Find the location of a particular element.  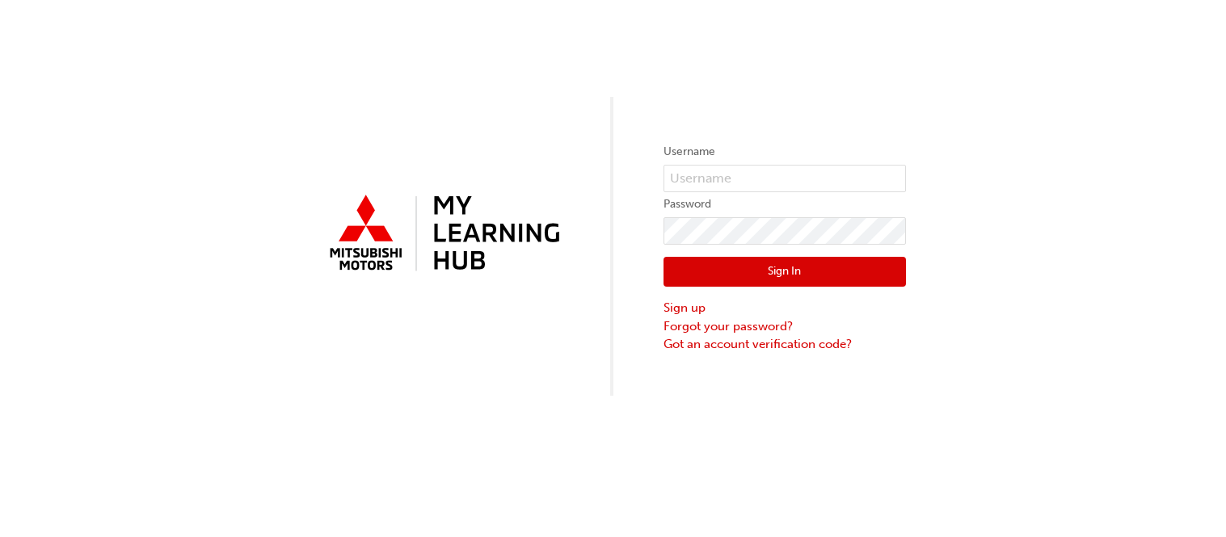

a: Sign up is located at coordinates (785, 308).